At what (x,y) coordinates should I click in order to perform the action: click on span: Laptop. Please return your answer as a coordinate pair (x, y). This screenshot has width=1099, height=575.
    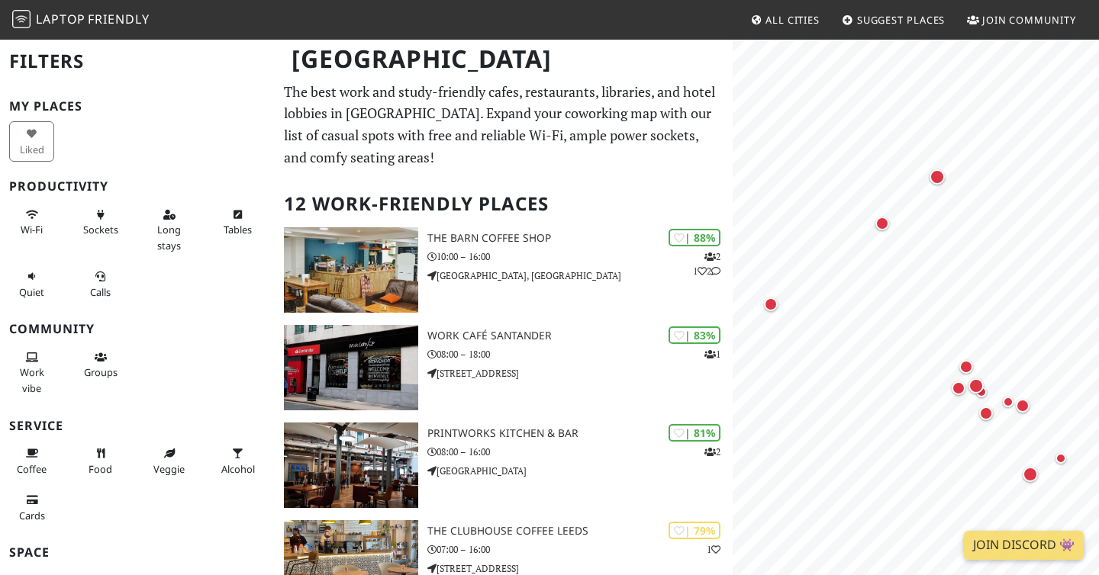
    Looking at the image, I should click on (60, 19).